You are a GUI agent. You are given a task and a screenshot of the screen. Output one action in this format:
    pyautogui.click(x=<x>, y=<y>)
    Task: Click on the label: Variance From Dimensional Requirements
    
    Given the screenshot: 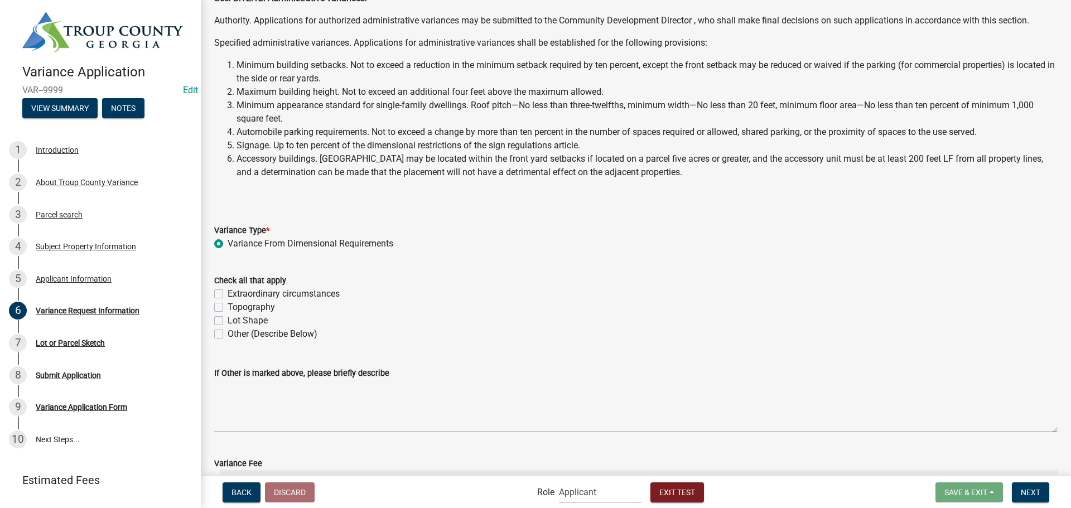 What is the action you would take?
    pyautogui.click(x=310, y=244)
    